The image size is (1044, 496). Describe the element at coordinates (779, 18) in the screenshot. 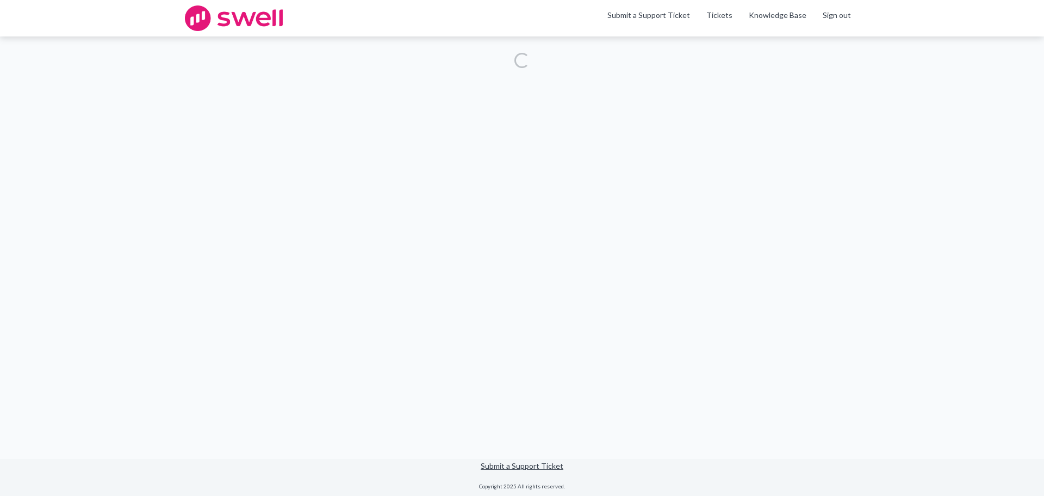

I see `div: Navigation Menu` at that location.